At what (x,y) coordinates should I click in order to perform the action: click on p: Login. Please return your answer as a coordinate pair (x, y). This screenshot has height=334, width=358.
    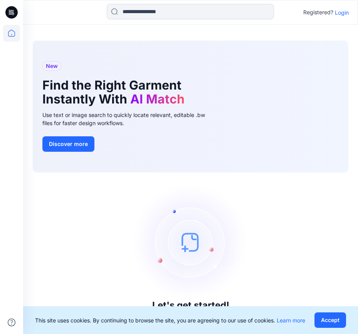
    Looking at the image, I should click on (342, 12).